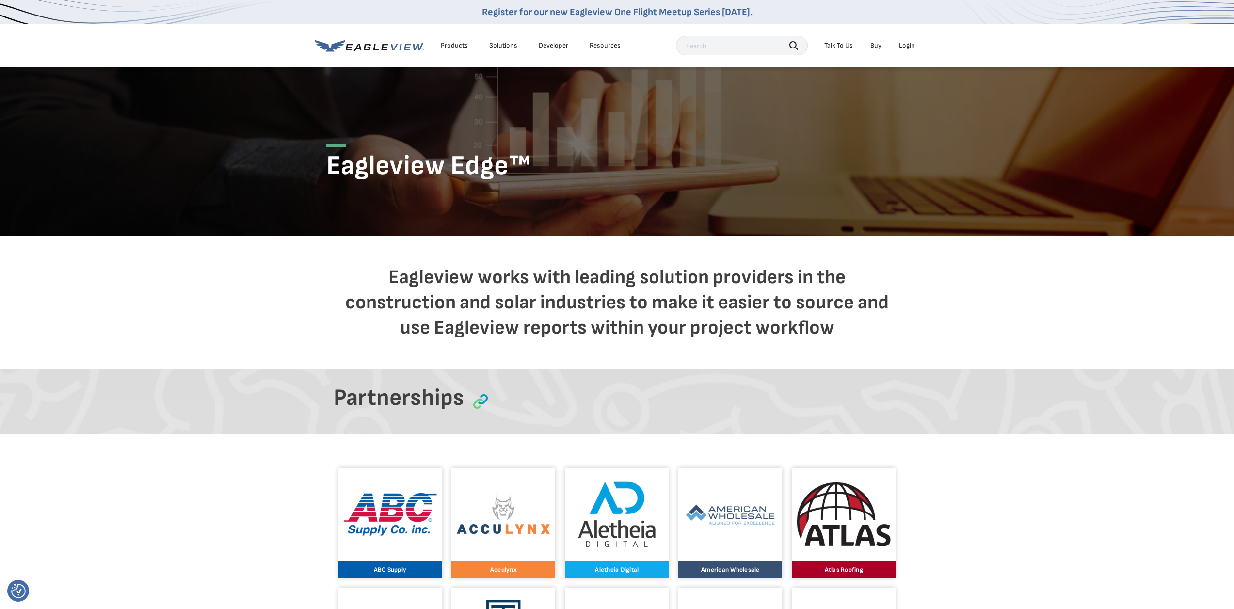 Image resolution: width=1234 pixels, height=609 pixels. What do you see at coordinates (18, 591) in the screenshot?
I see `button: Consent Preferences` at bounding box center [18, 591].